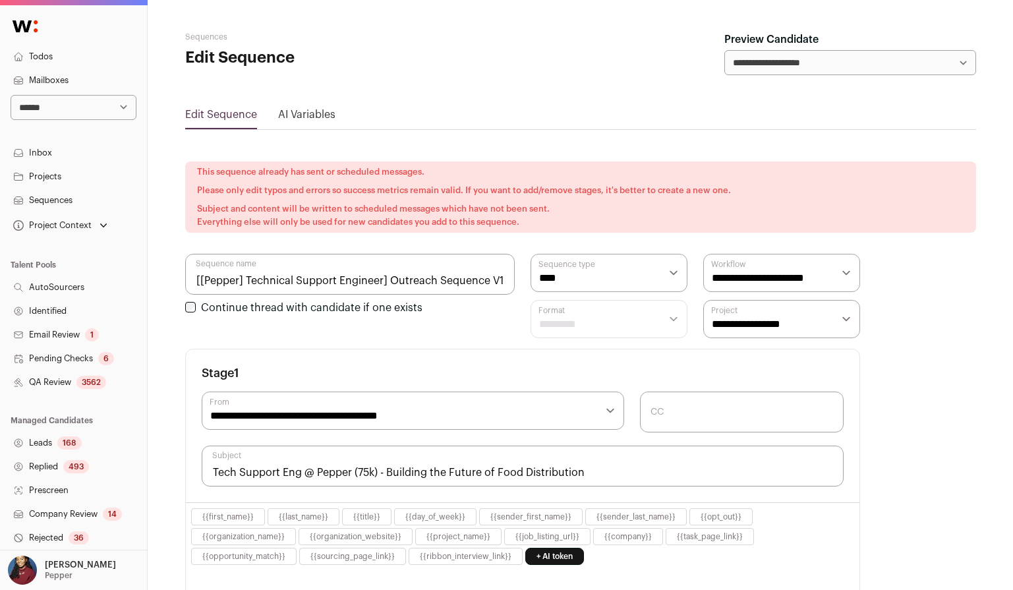 This screenshot has height=590, width=1013. I want to click on h1: Edit Sequence, so click(317, 58).